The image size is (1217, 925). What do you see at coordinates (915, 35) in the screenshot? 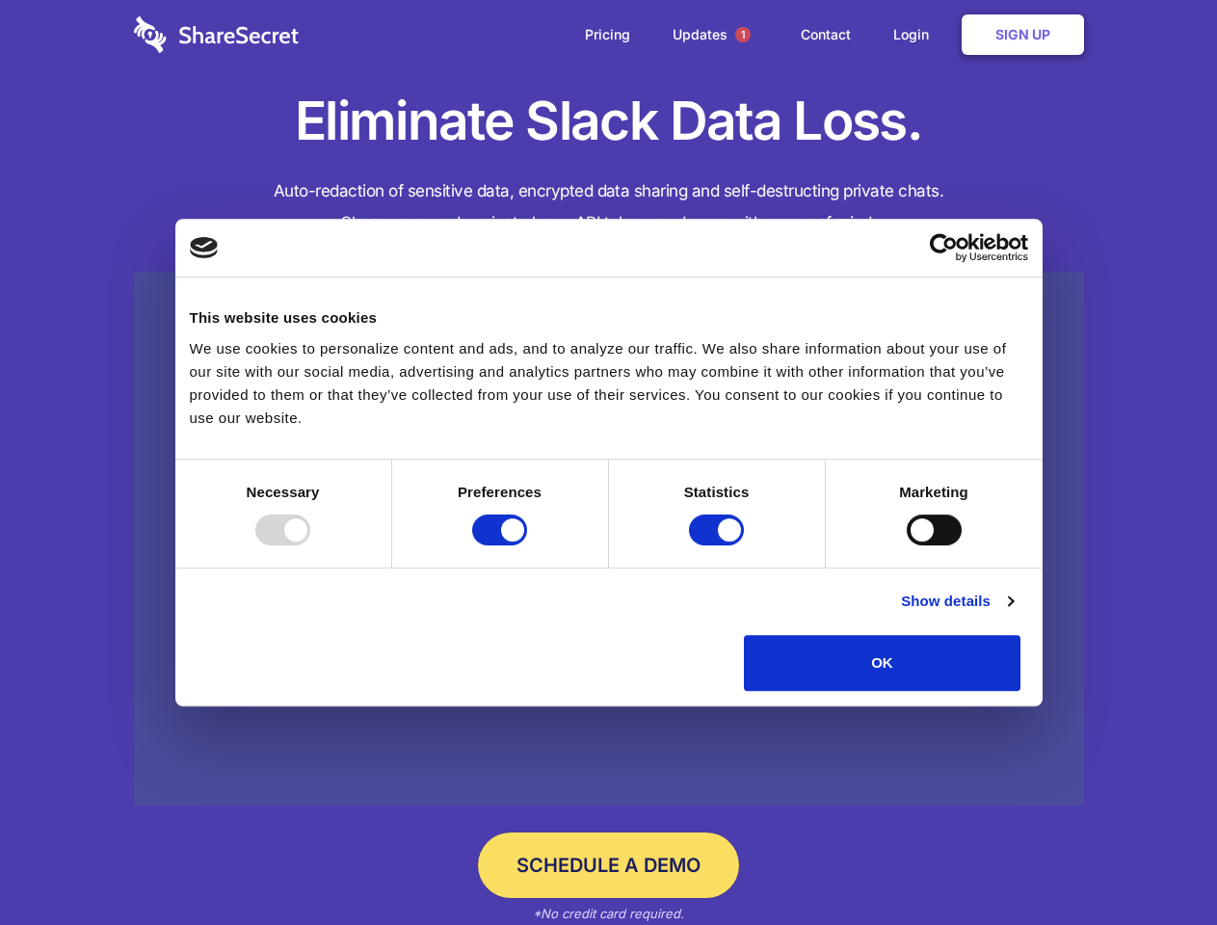
I see `a: Login` at bounding box center [915, 35].